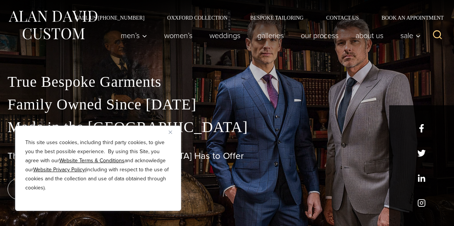 The image size is (454, 226). Describe the element at coordinates (271, 36) in the screenshot. I see `a: Galleries` at that location.